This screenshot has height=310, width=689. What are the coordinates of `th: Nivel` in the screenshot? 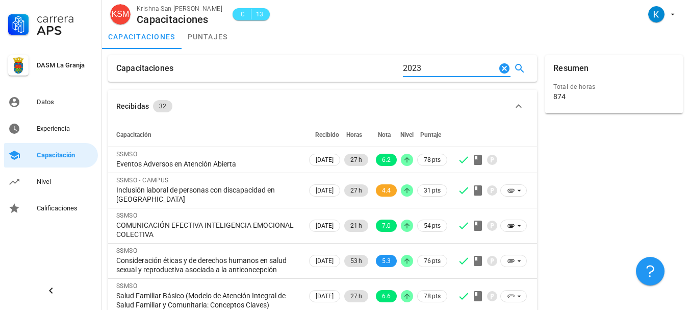 It's located at (407, 135).